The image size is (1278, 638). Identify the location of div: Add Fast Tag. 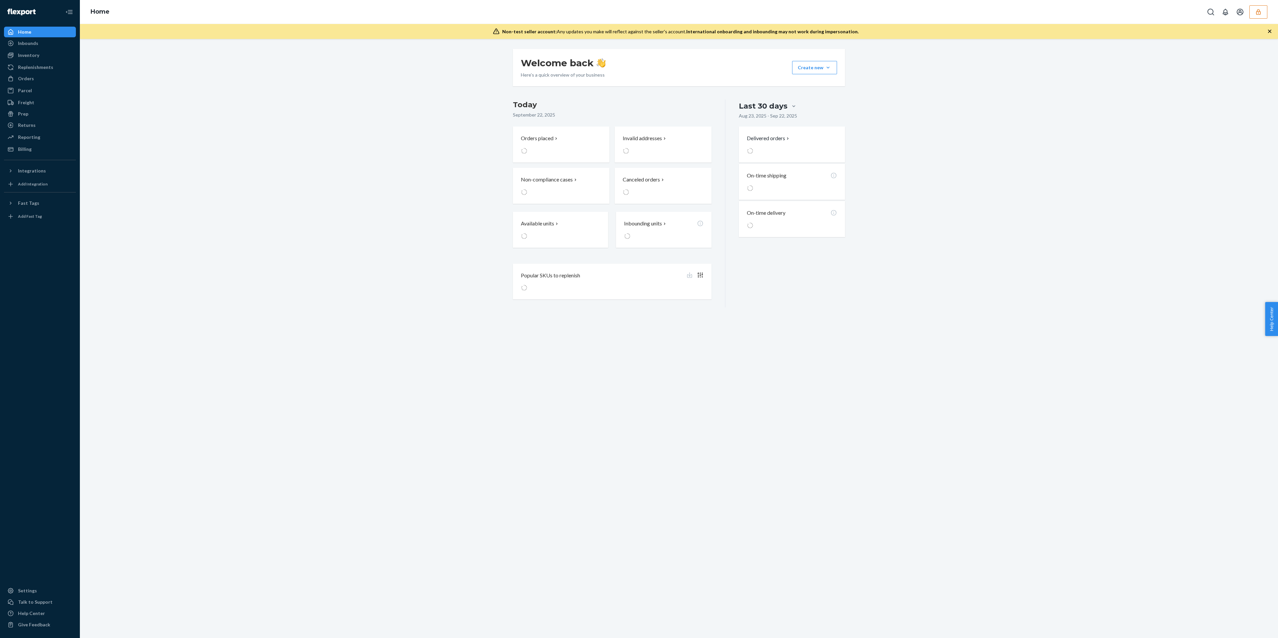
(30, 216).